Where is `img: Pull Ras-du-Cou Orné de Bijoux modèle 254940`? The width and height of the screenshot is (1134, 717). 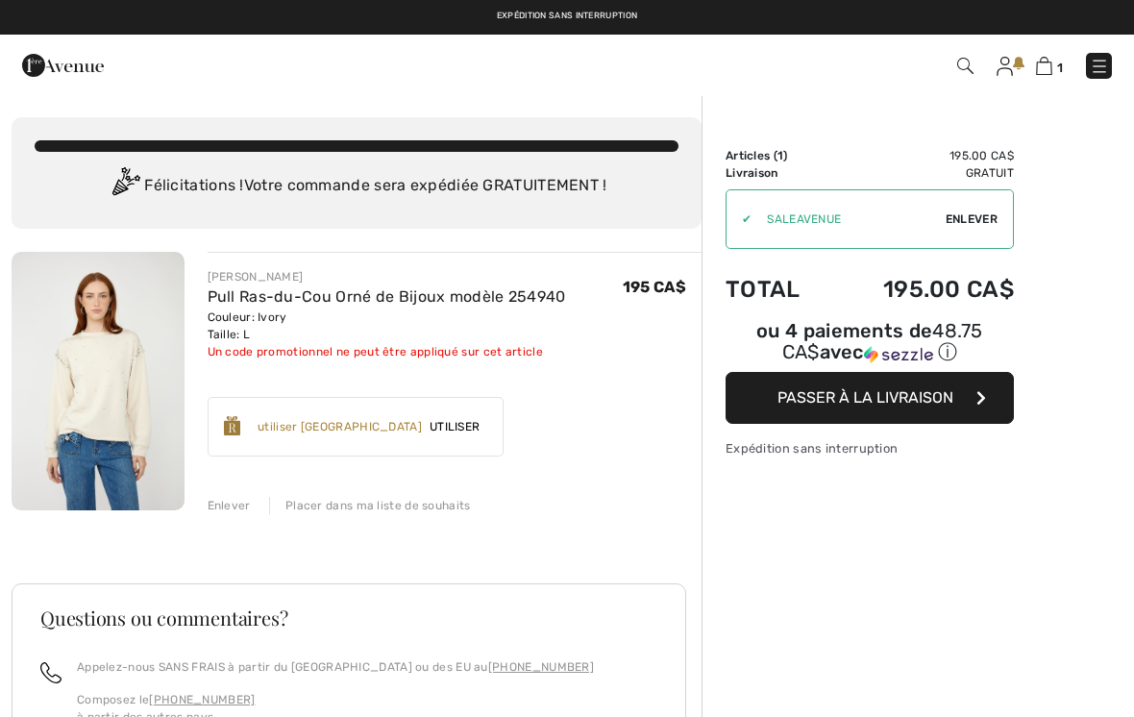
img: Pull Ras-du-Cou Orné de Bijoux modèle 254940 is located at coordinates (98, 381).